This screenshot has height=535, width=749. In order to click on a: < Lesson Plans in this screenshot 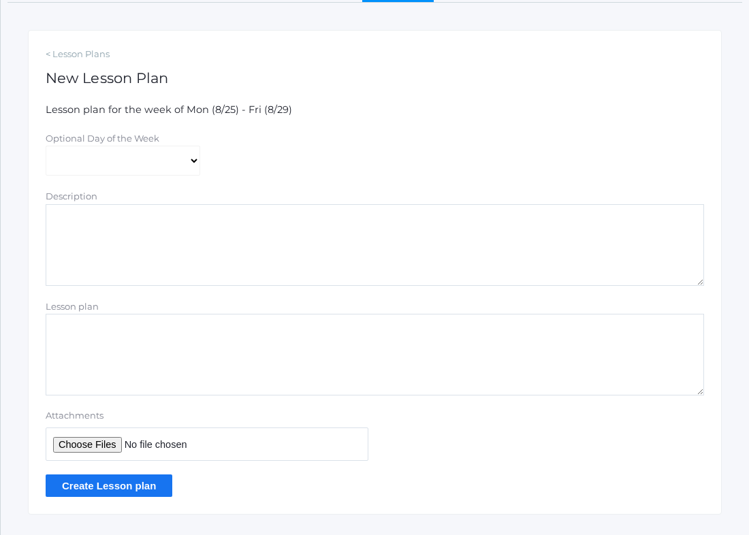, I will do `click(374, 54)`.